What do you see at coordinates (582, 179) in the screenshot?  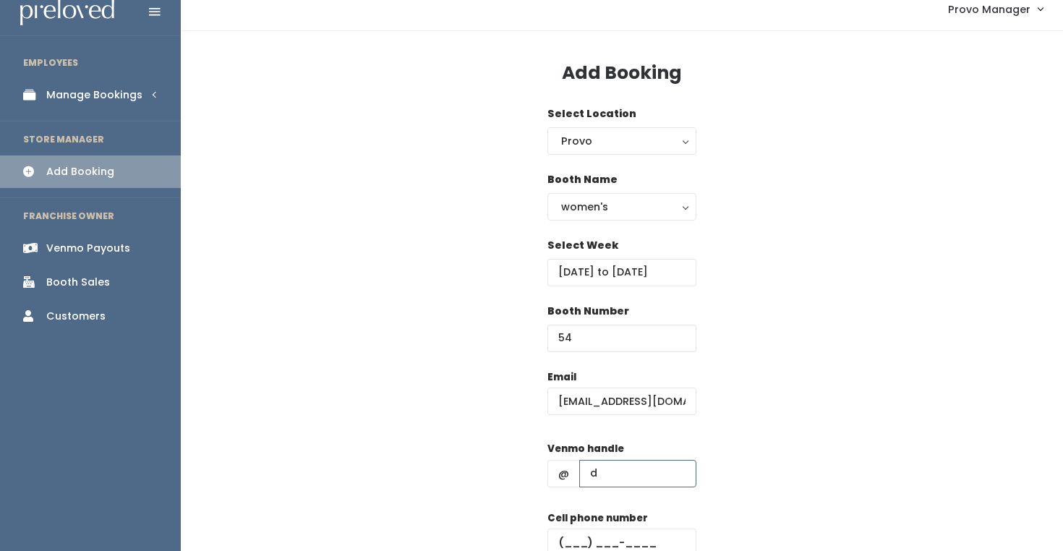 I see `label: Booth Name` at bounding box center [582, 179].